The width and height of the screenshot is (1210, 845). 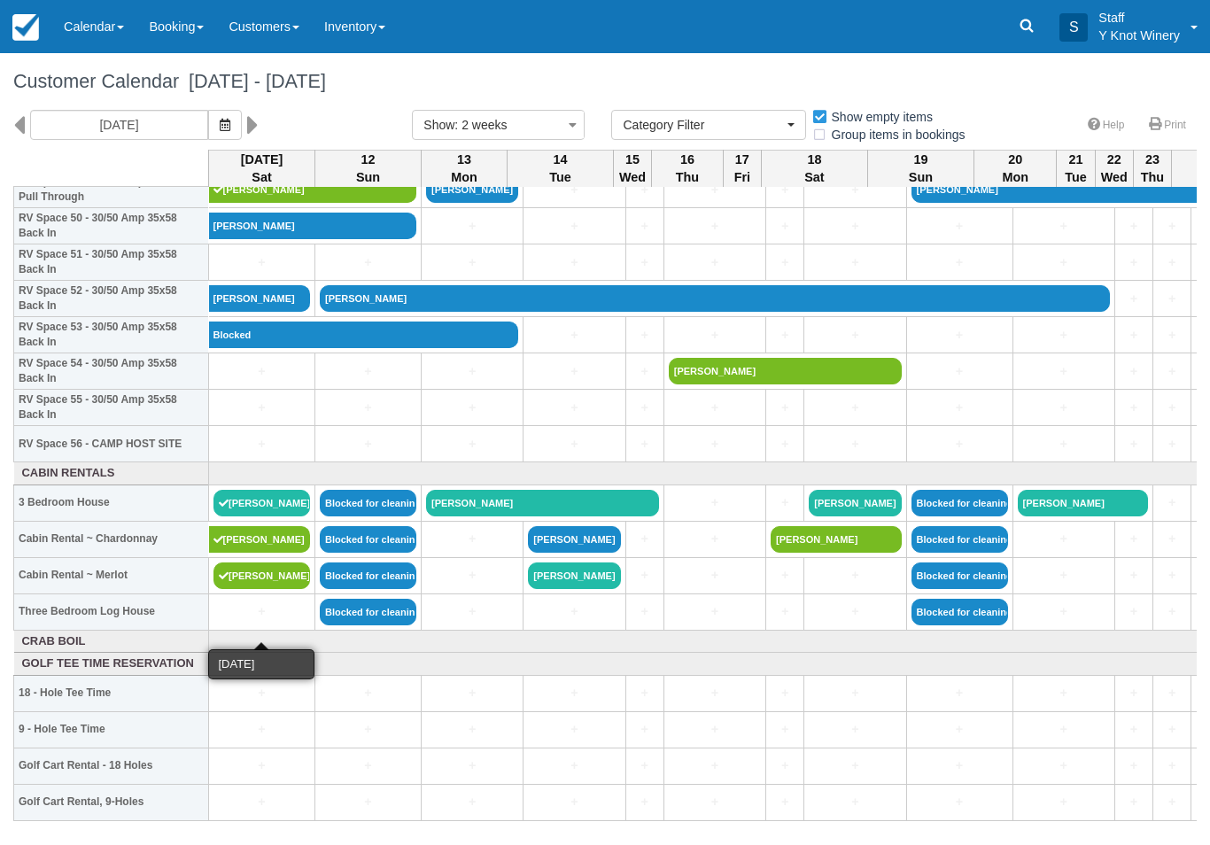 I want to click on a: Crab Boil, so click(x=112, y=642).